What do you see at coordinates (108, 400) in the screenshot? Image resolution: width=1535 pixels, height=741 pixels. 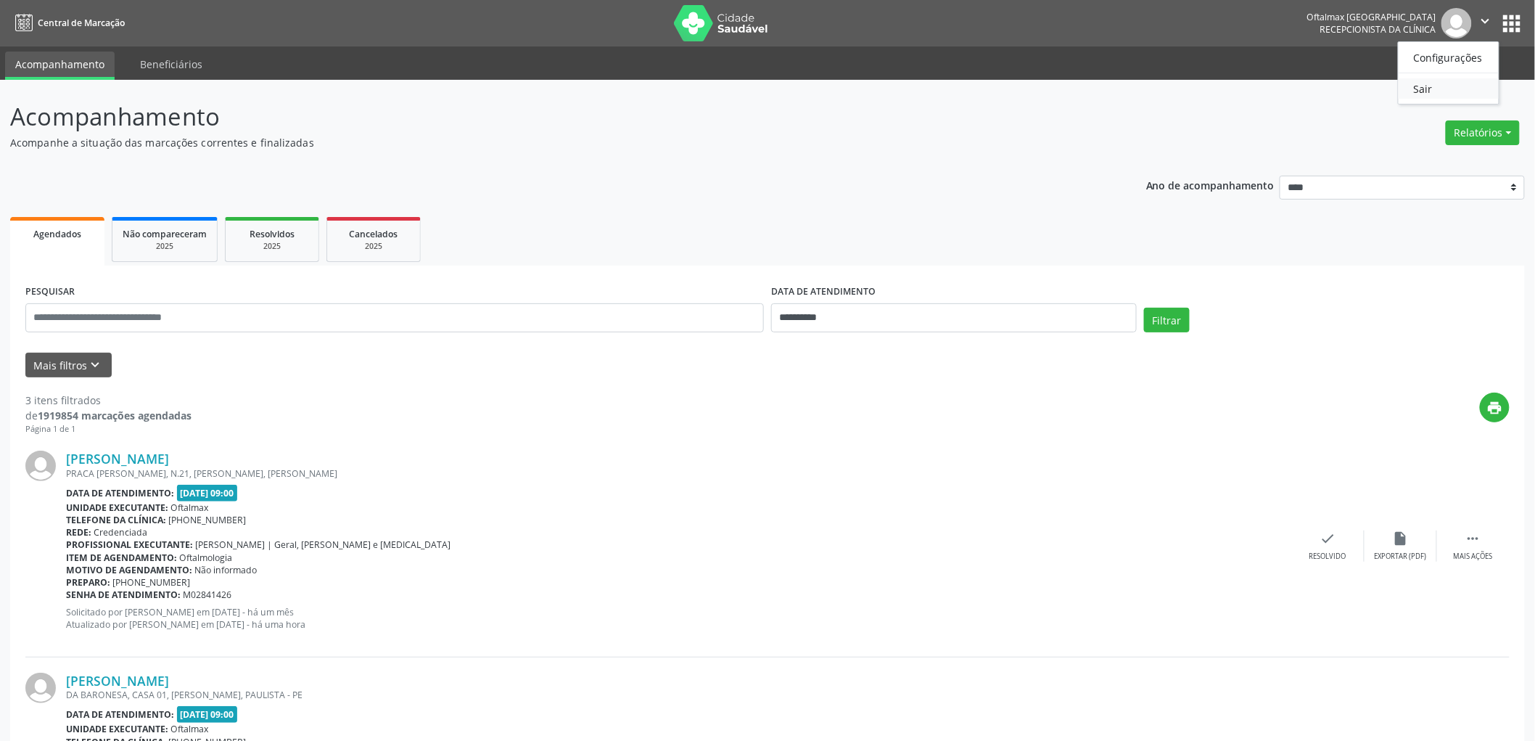 I see `div: 3 itens filtrados` at bounding box center [108, 400].